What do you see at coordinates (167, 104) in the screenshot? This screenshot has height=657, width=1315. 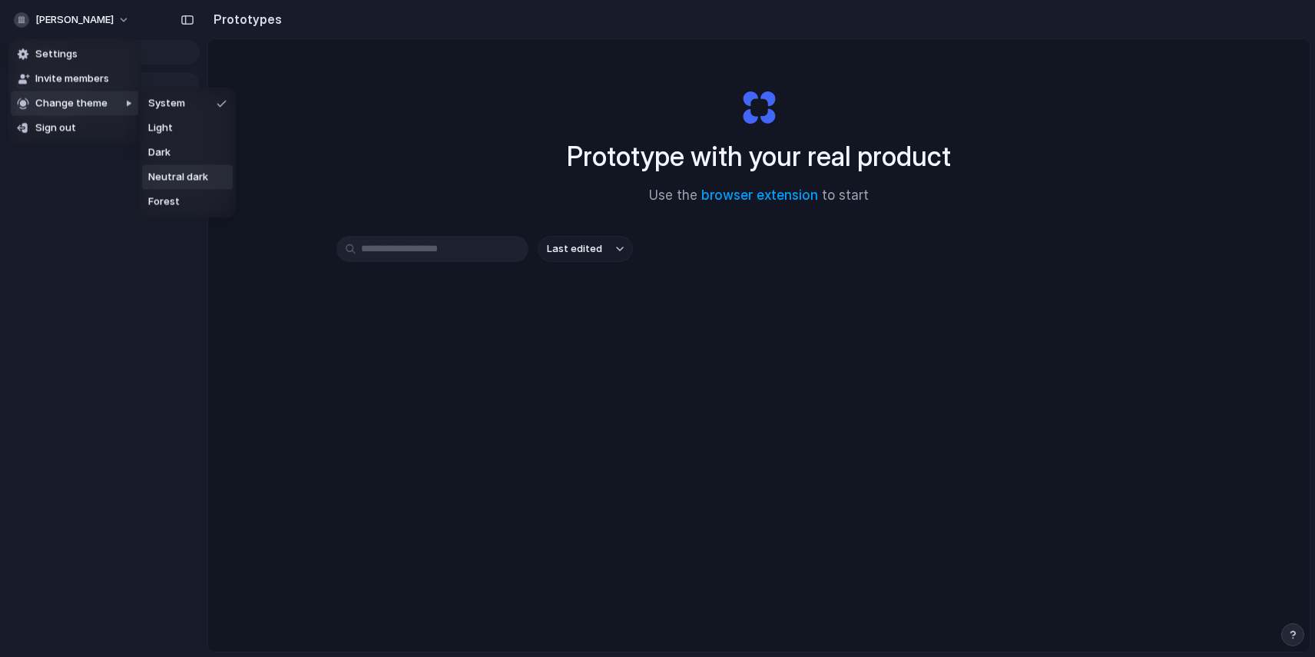 I see `span: System` at bounding box center [167, 104].